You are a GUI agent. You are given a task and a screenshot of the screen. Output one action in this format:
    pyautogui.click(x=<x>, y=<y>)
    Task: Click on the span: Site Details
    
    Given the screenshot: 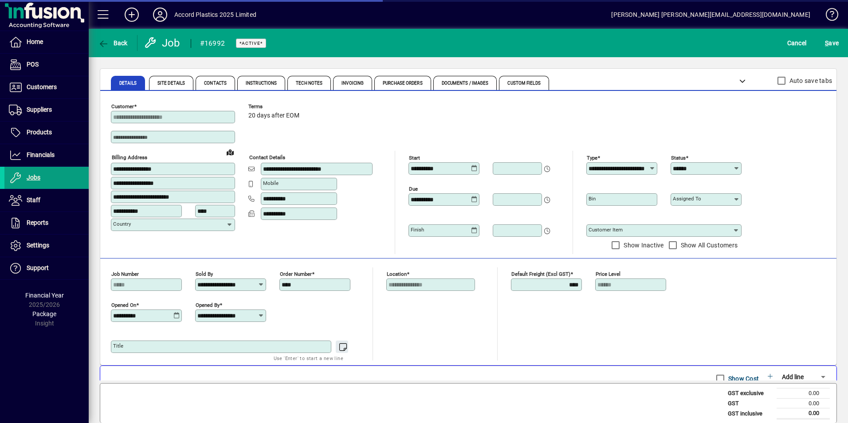 What is the action you would take?
    pyautogui.click(x=171, y=83)
    